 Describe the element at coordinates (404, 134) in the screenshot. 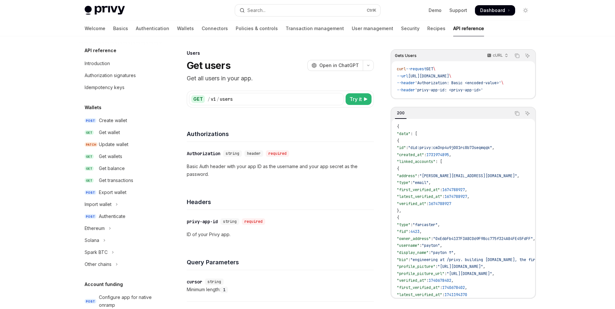

I see `span: "data"` at that location.